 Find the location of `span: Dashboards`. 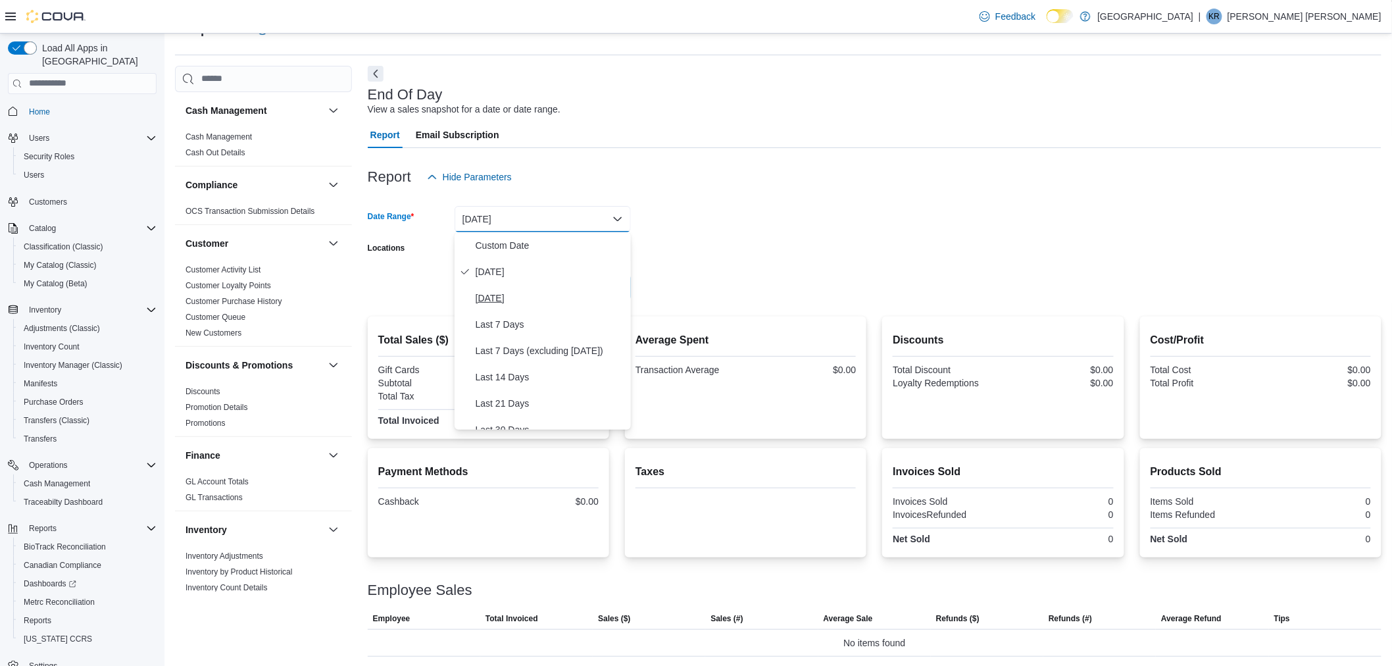

span: Dashboards is located at coordinates (50, 584).